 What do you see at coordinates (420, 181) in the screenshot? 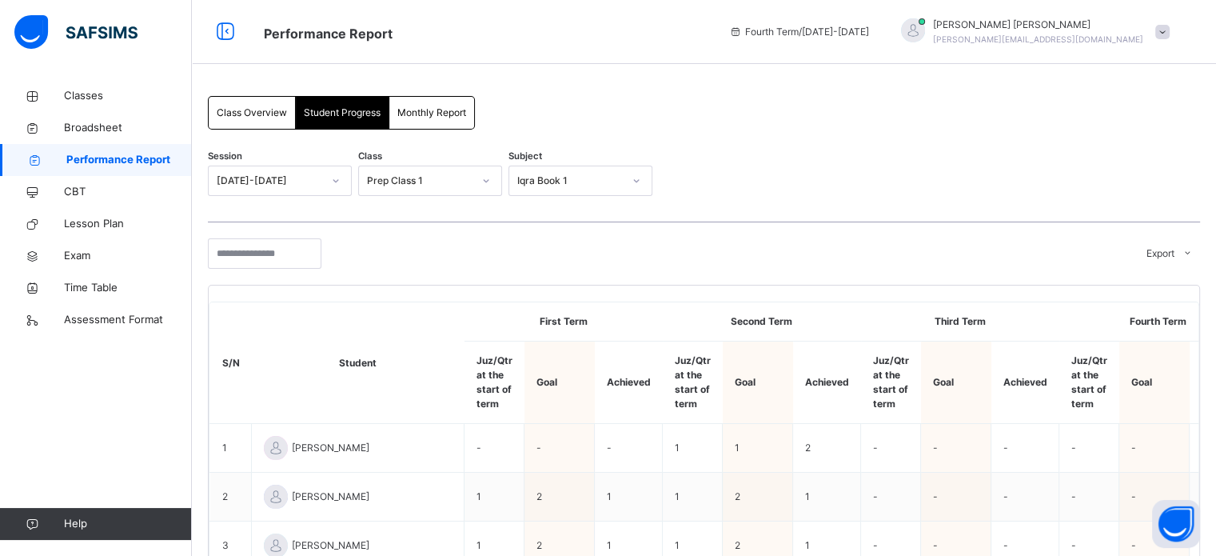
I see `div: Prep Class 1` at bounding box center [420, 181].